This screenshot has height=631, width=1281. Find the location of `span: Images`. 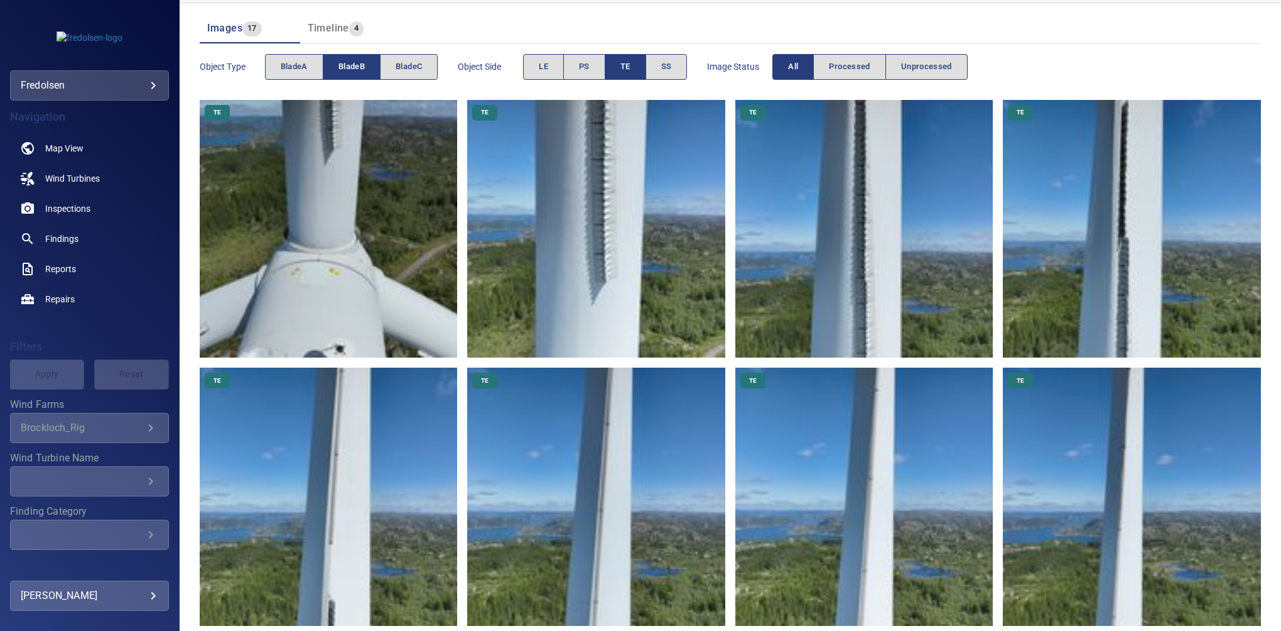

span: Images is located at coordinates (225, 28).